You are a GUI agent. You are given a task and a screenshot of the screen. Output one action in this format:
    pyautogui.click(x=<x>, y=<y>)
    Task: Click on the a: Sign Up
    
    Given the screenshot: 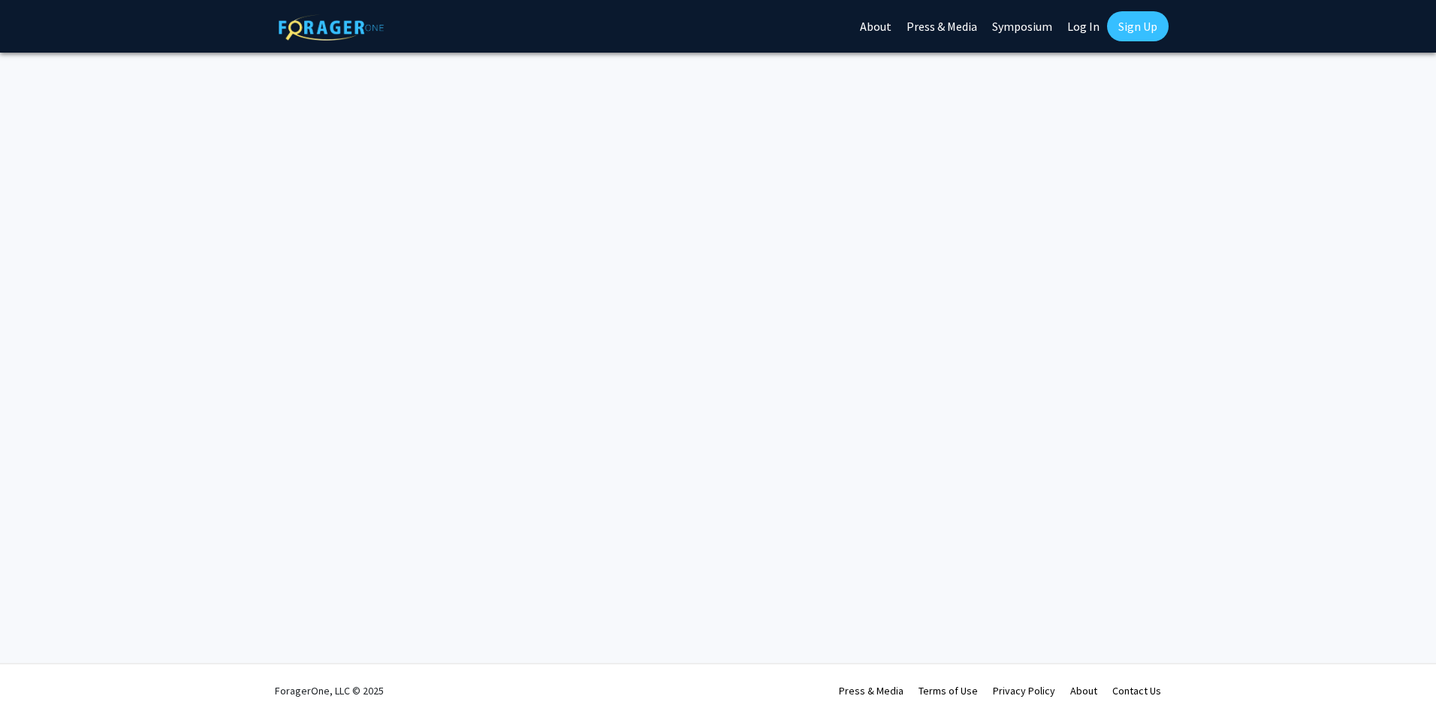 What is the action you would take?
    pyautogui.click(x=1138, y=26)
    